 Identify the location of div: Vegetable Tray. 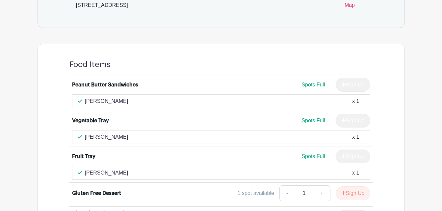
(91, 121).